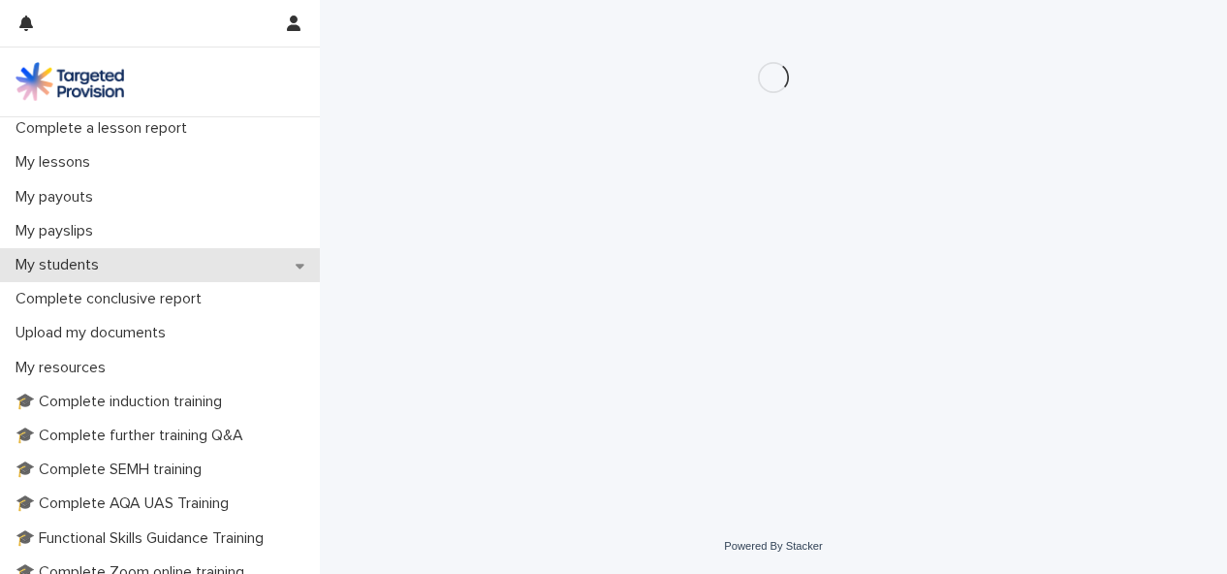  Describe the element at coordinates (143, 538) in the screenshot. I see `p: 🎓 Functional Skills Guidance Training` at that location.